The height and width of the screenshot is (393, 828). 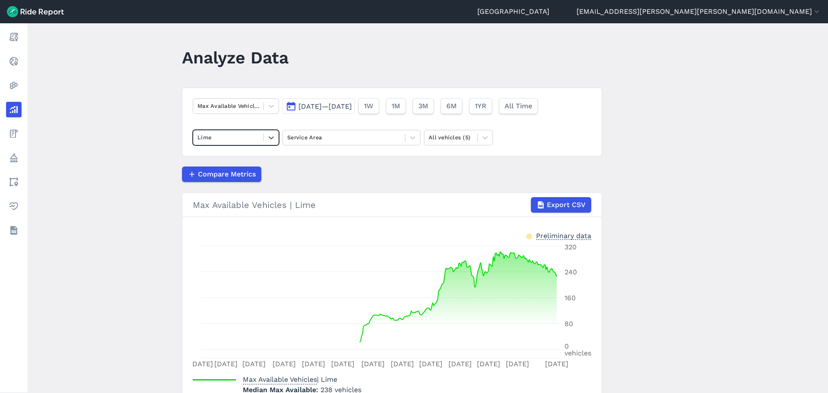 What do you see at coordinates (235, 57) in the screenshot?
I see `h1: Analyze Data` at bounding box center [235, 57].